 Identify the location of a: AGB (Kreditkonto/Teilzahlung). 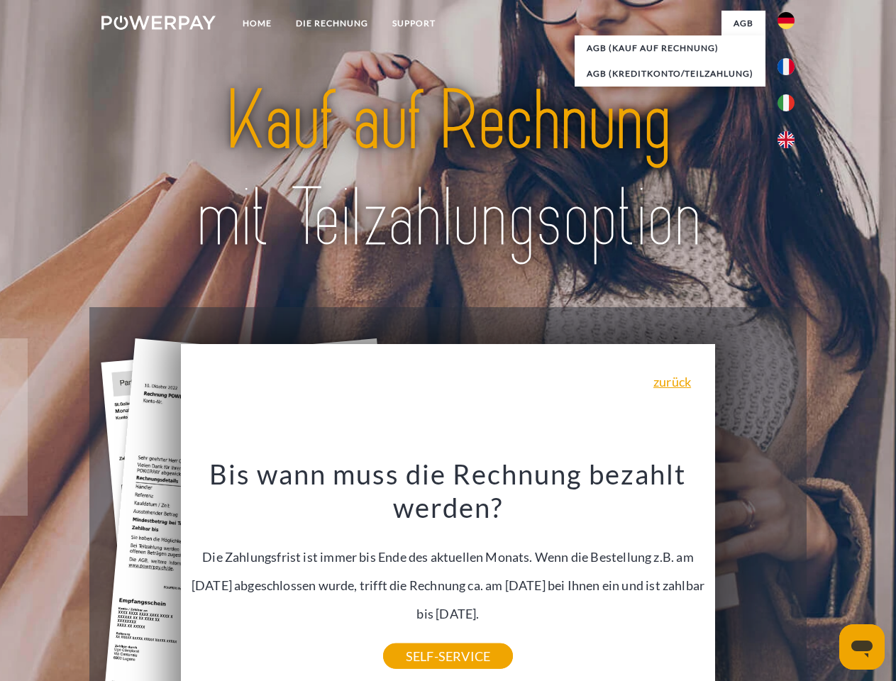
(670, 74).